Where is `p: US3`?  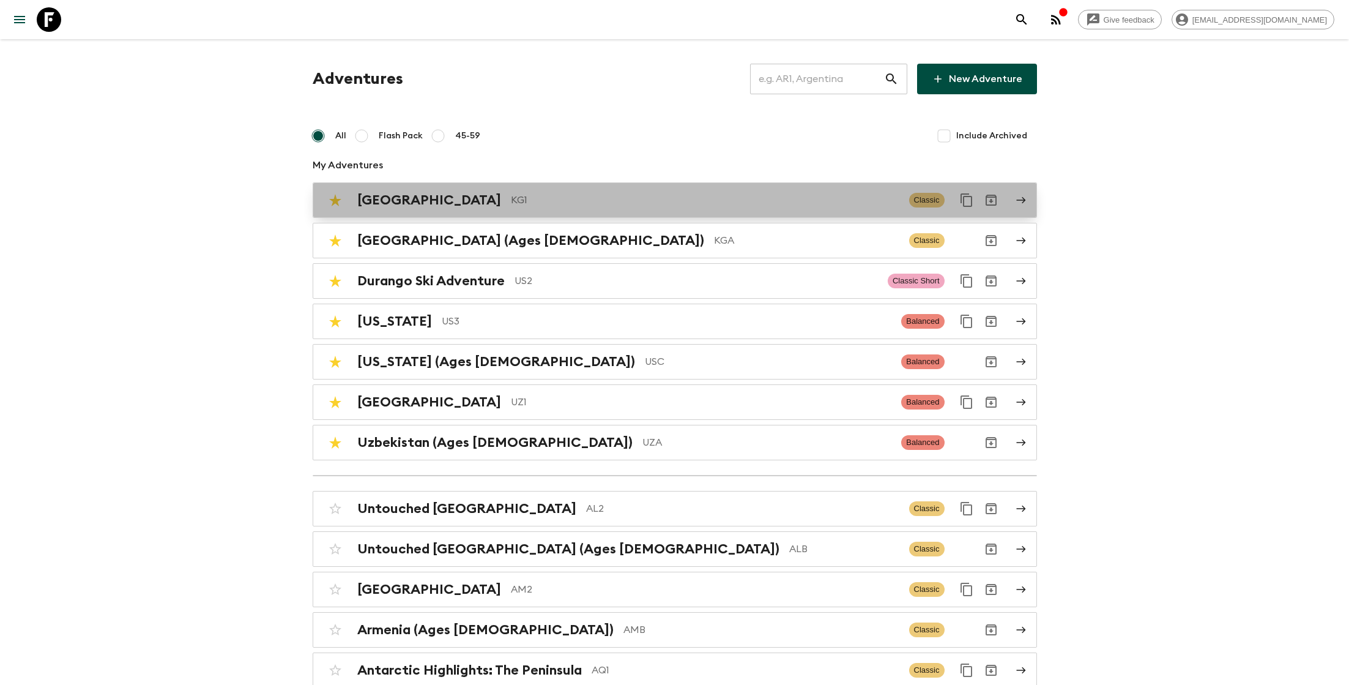
p: US3 is located at coordinates (667, 321).